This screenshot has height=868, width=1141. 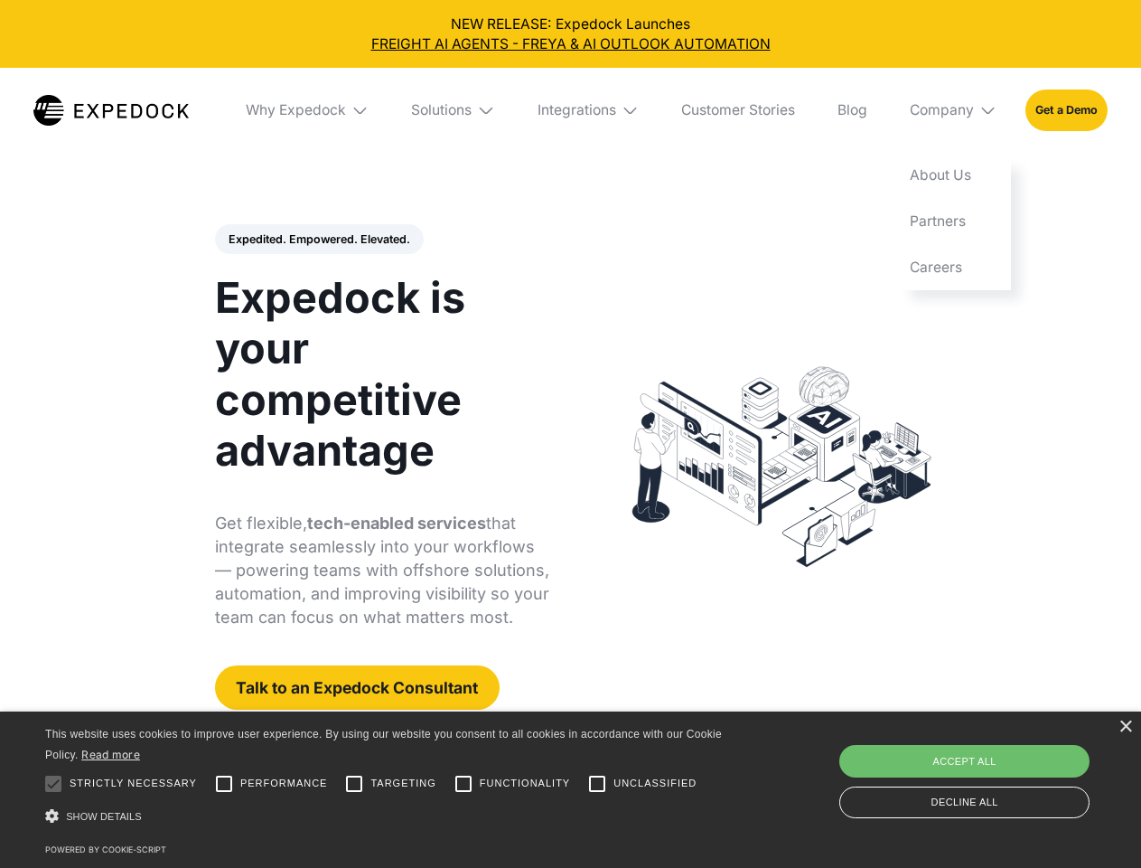 I want to click on span: Unclassified, so click(x=655, y=783).